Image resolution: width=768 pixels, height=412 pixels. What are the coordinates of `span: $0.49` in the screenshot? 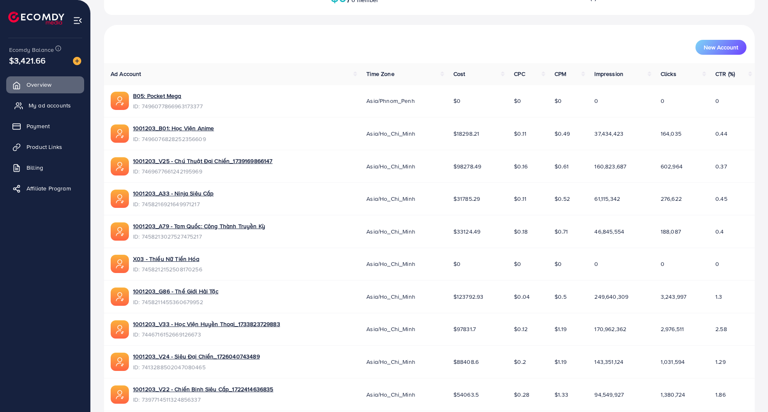 It's located at (562, 134).